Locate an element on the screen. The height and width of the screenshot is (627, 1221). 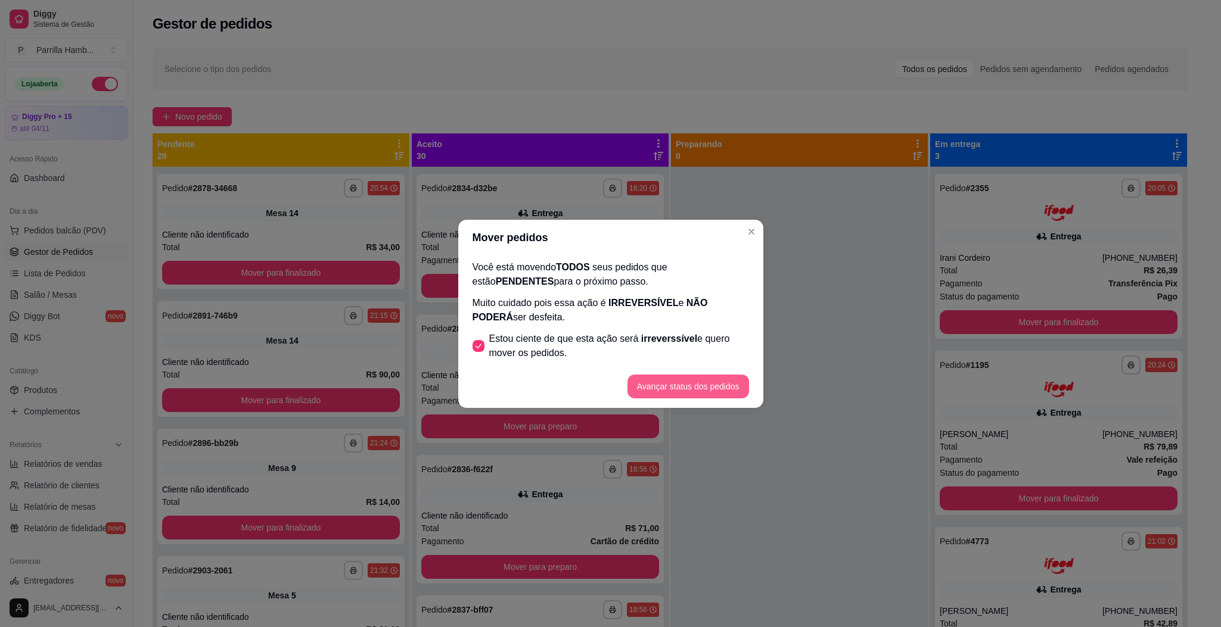
header: Mover pedidos is located at coordinates (611, 238).